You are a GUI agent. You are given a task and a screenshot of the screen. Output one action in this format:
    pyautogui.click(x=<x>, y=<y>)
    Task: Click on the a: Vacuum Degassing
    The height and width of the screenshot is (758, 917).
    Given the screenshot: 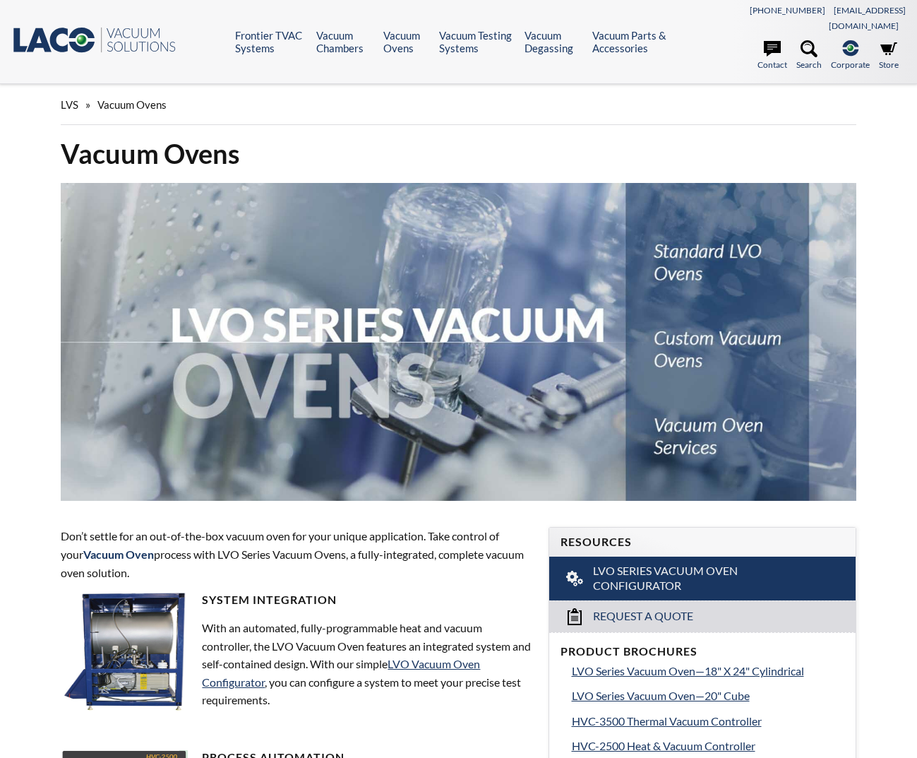 What is the action you would take?
    pyautogui.click(x=553, y=42)
    